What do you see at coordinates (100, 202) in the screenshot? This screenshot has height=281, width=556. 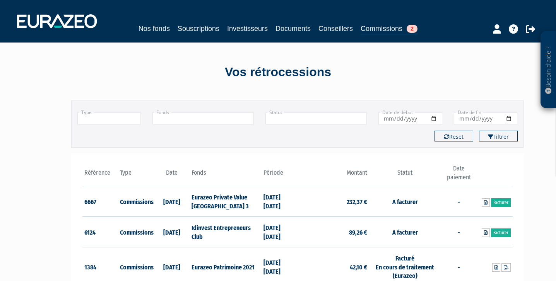 I see `td: 6667` at bounding box center [100, 202].